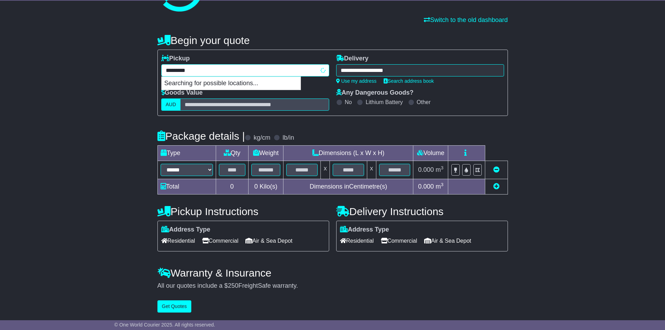 The height and width of the screenshot is (330, 665). Describe the element at coordinates (333, 286) in the screenshot. I see `div: All our quotes include a $ FreightSafe warranty.` at that location.